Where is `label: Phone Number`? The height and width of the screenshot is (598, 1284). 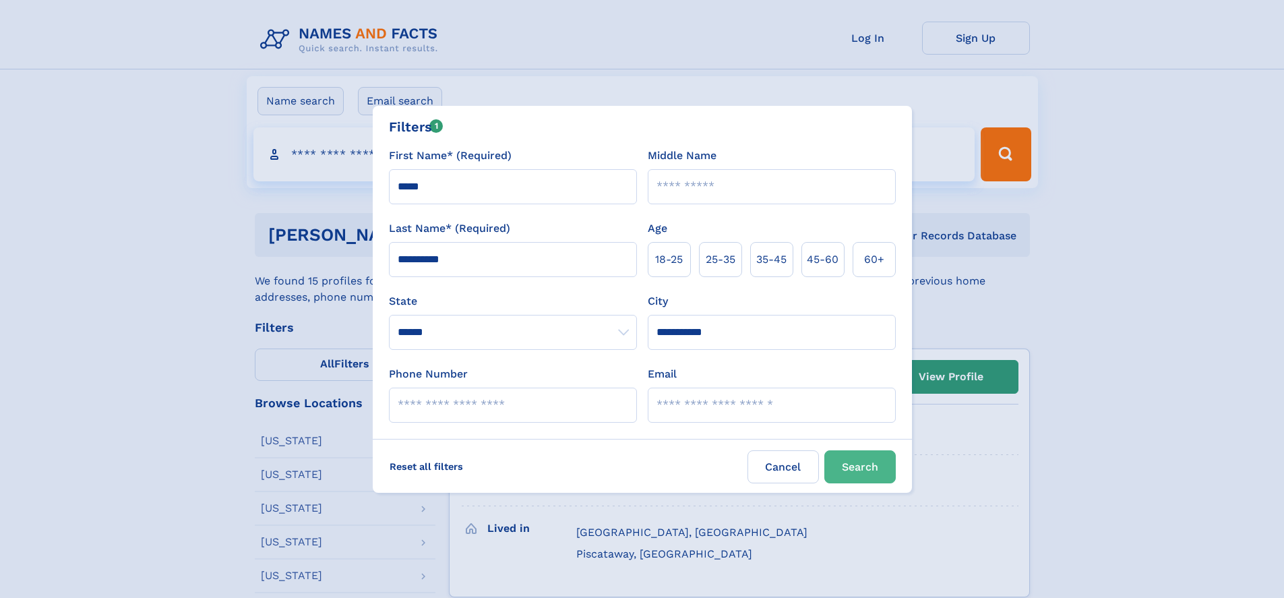
label: Phone Number is located at coordinates (428, 374).